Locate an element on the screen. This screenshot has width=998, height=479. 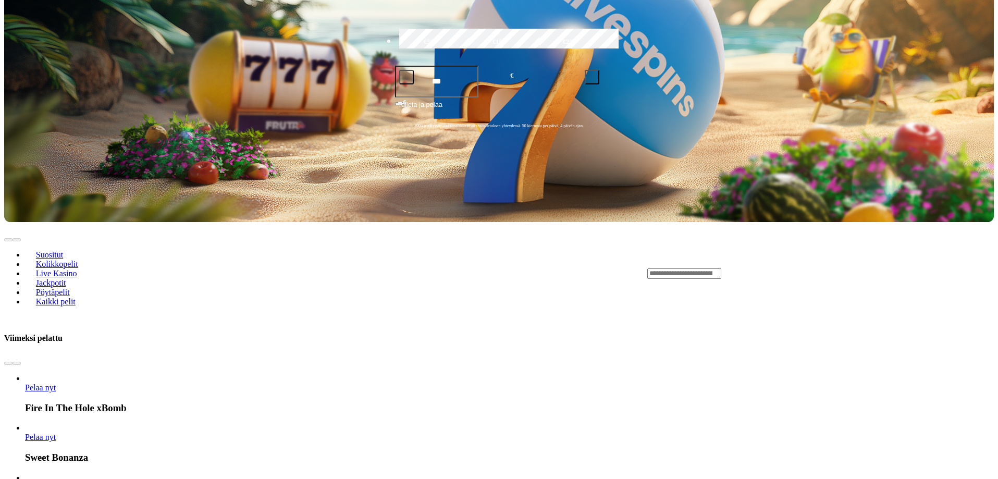
span: Kolikkopelit is located at coordinates (57, 264).